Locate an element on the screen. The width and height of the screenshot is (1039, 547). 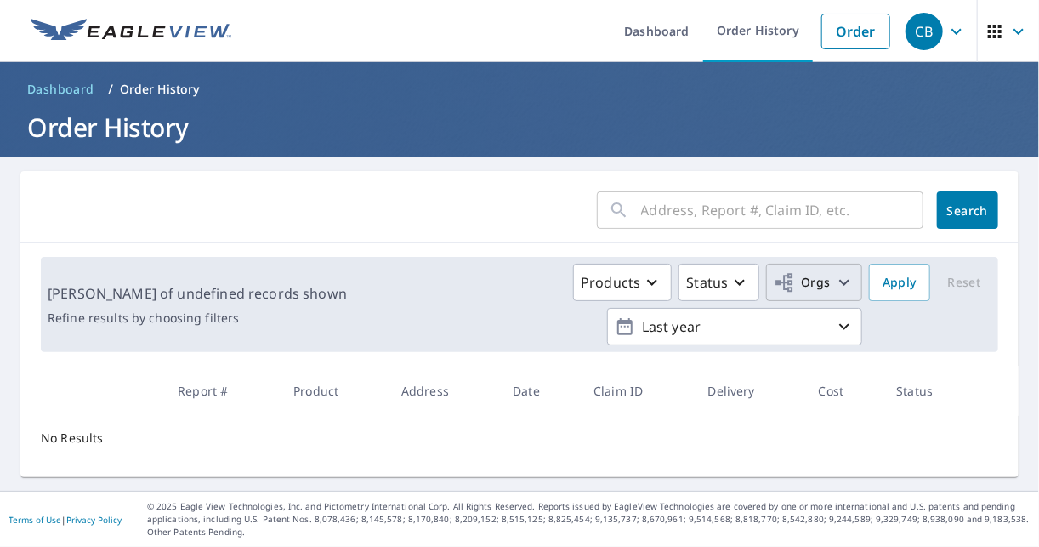
h1: Order History is located at coordinates (520, 127).